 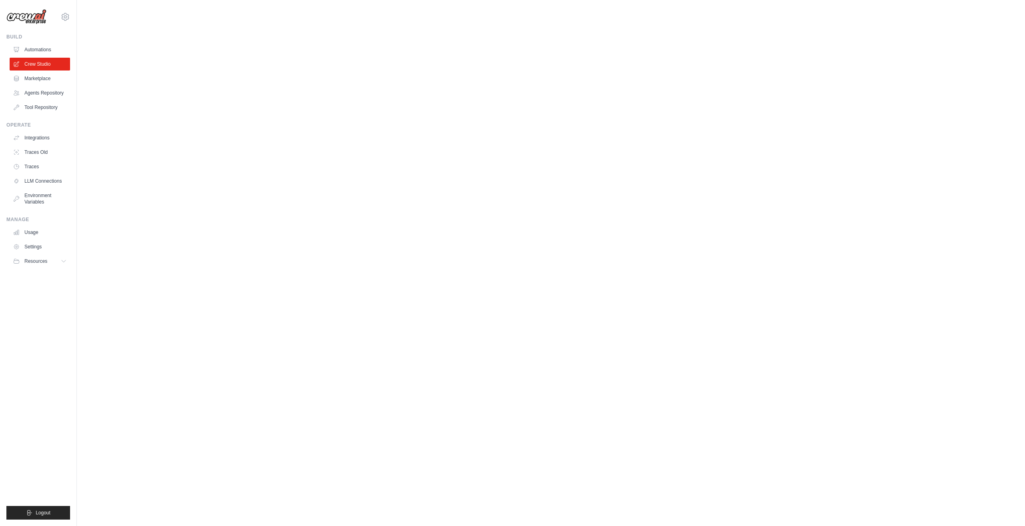 What do you see at coordinates (40, 261) in the screenshot?
I see `button: Resources` at bounding box center [40, 261].